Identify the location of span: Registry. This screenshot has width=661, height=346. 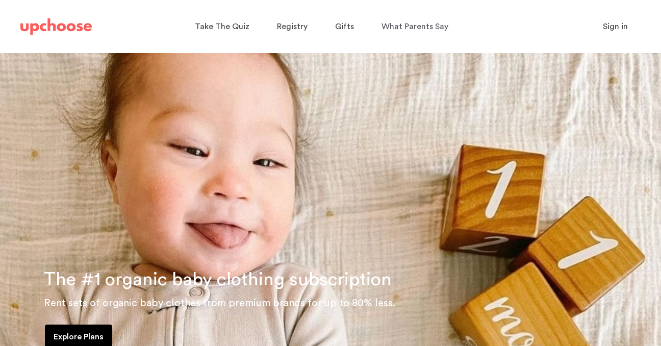
(292, 27).